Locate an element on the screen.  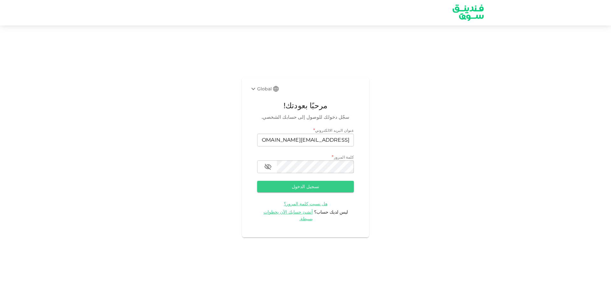
span: أنشئ حسابك الآن بخطوات بسيطة. is located at coordinates (288, 215).